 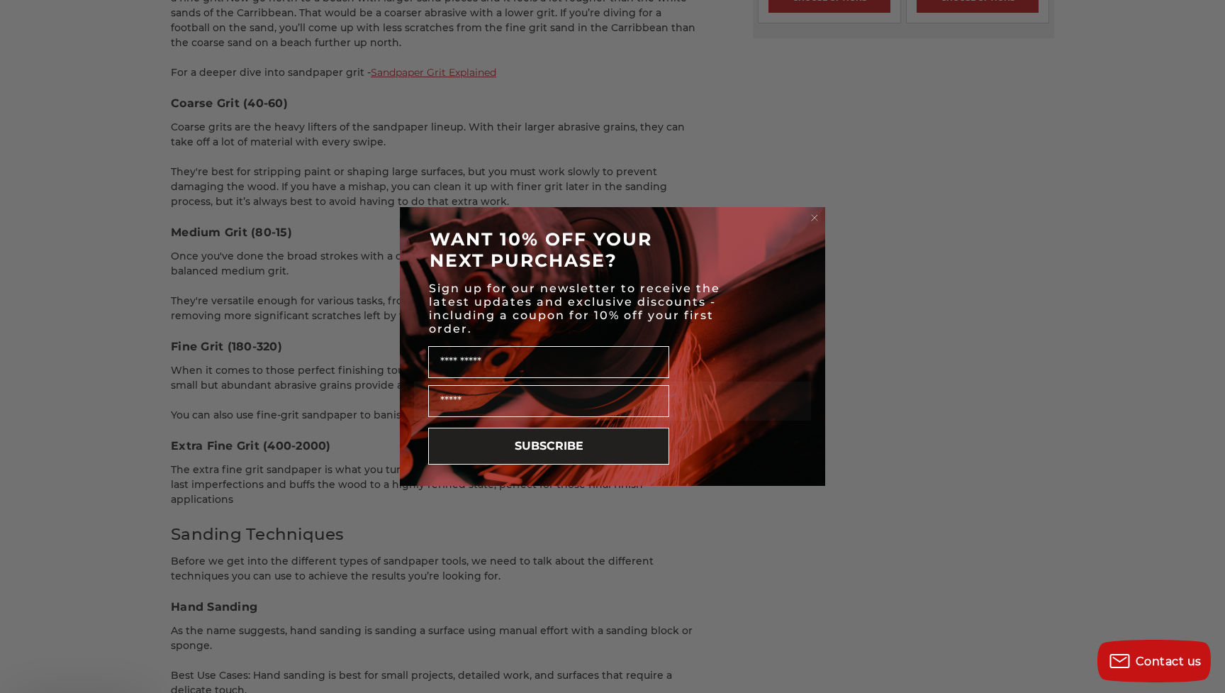 I want to click on span: WANT 10% OFF YOUR NEXT PURCHASE?, so click(x=541, y=250).